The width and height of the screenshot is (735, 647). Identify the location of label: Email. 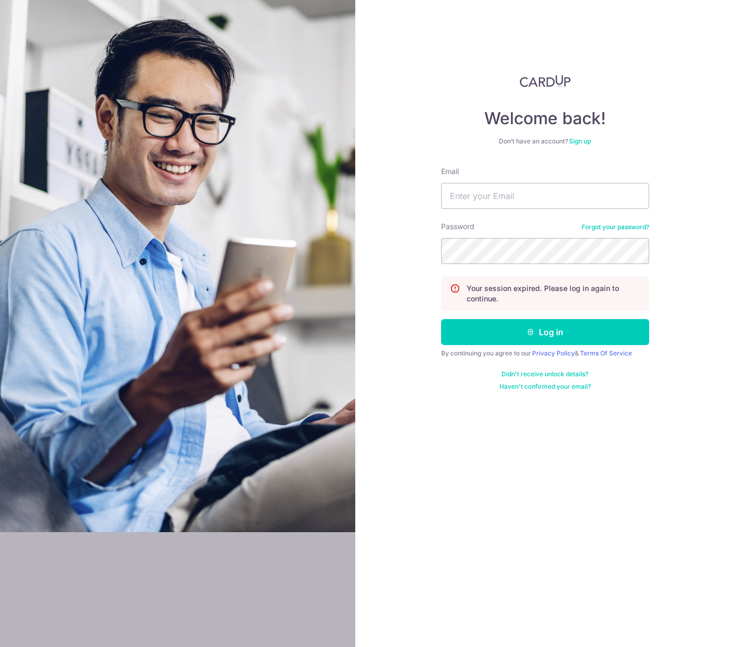
(450, 172).